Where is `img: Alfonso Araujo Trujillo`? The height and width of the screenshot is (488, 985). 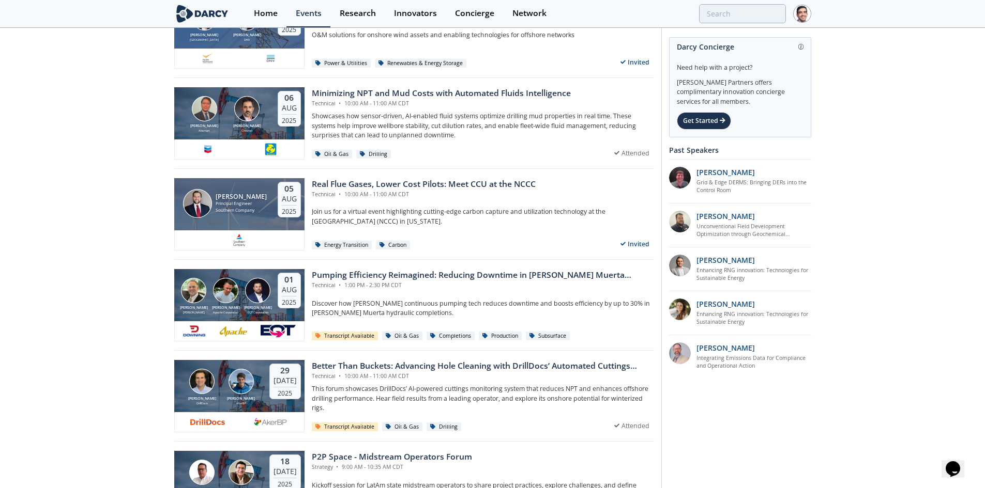 img: Alfonso Araujo Trujillo is located at coordinates (202, 472).